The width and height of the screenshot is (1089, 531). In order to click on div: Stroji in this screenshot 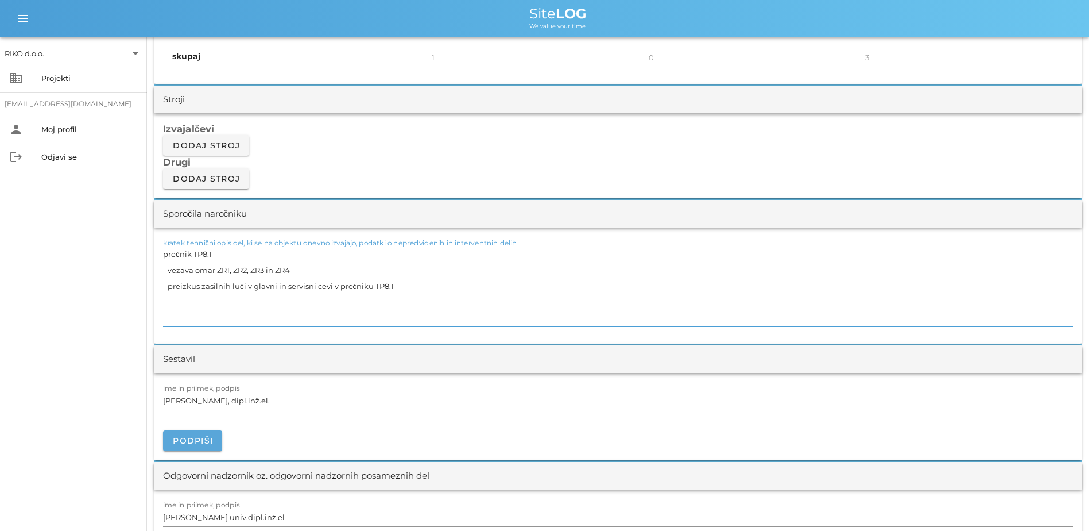, I will do `click(174, 99)`.